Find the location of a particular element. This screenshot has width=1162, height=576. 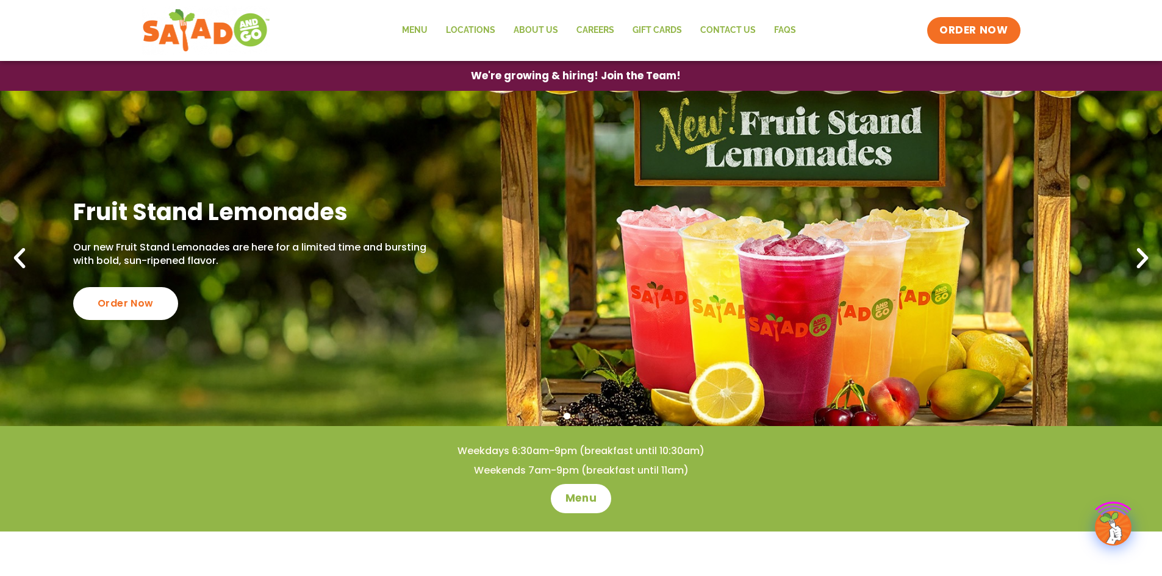

a: Locations is located at coordinates (470, 31).